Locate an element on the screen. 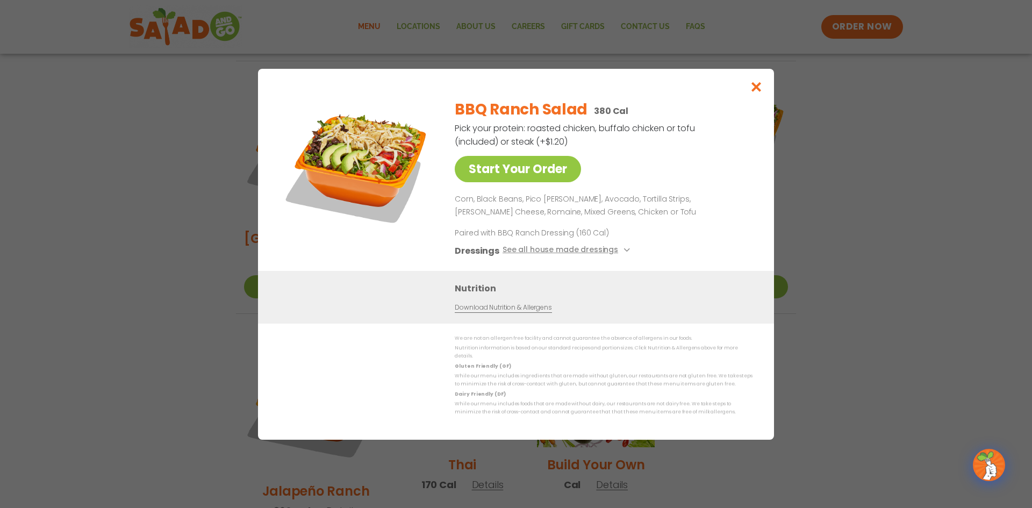  a: Start Your Order is located at coordinates (518, 169).